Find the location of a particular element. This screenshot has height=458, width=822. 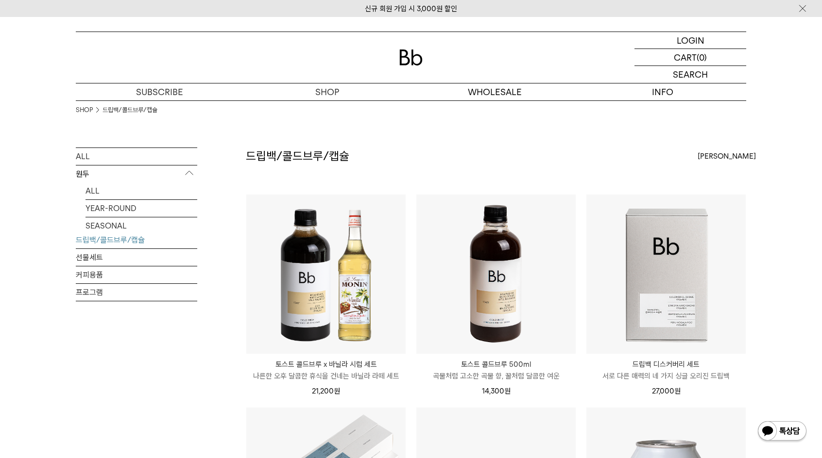

a: YEAR-ROUND is located at coordinates (141, 208).